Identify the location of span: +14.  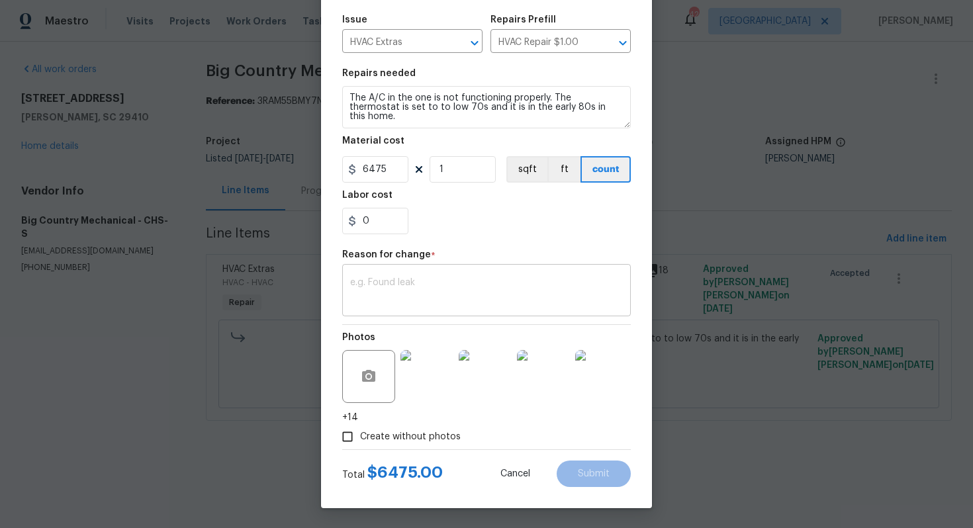
(350, 418).